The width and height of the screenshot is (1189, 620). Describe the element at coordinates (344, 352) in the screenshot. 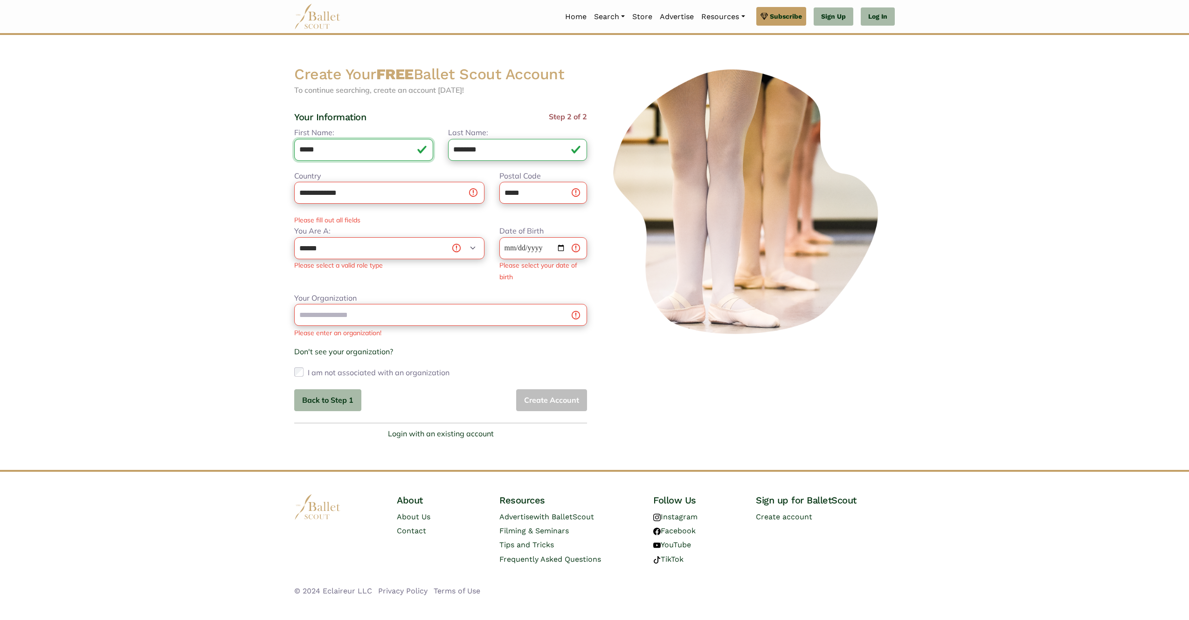

I see `a: Don't see your organization?` at that location.